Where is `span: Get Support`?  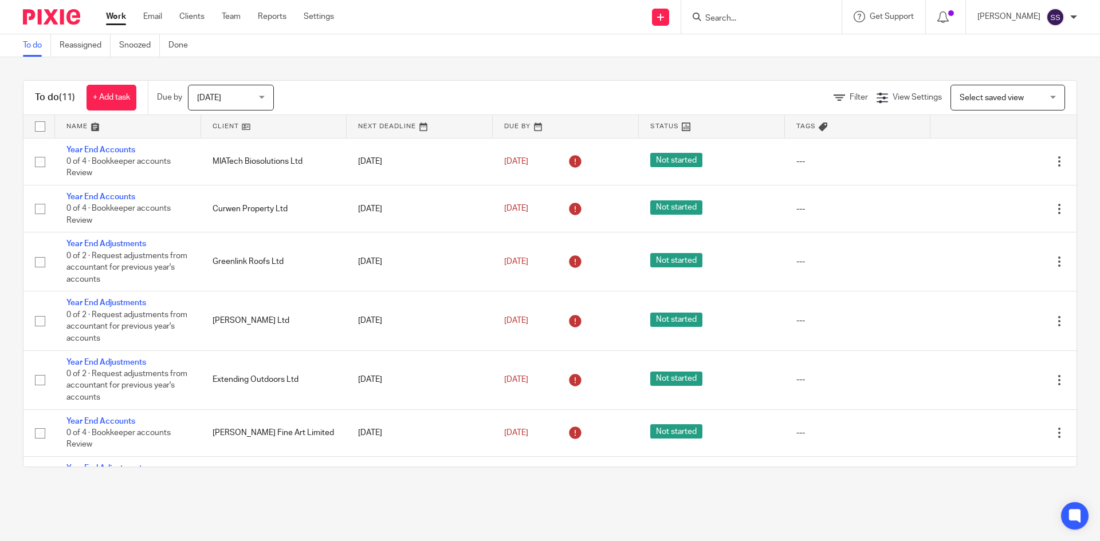 span: Get Support is located at coordinates (891, 17).